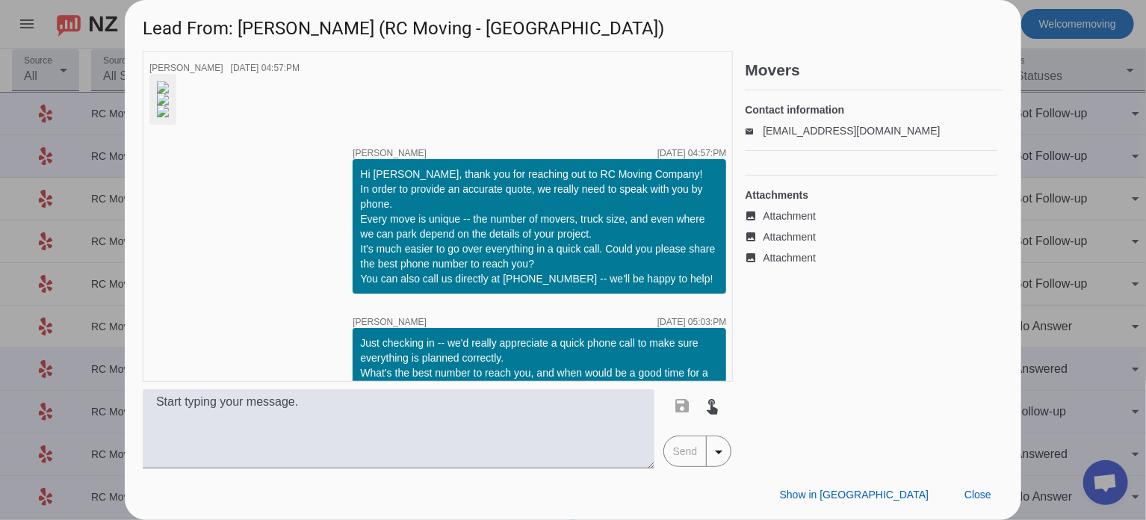  Describe the element at coordinates (163, 99) in the screenshot. I see `img: UvAM5ZsEN5x34PgwPfSbvg` at that location.